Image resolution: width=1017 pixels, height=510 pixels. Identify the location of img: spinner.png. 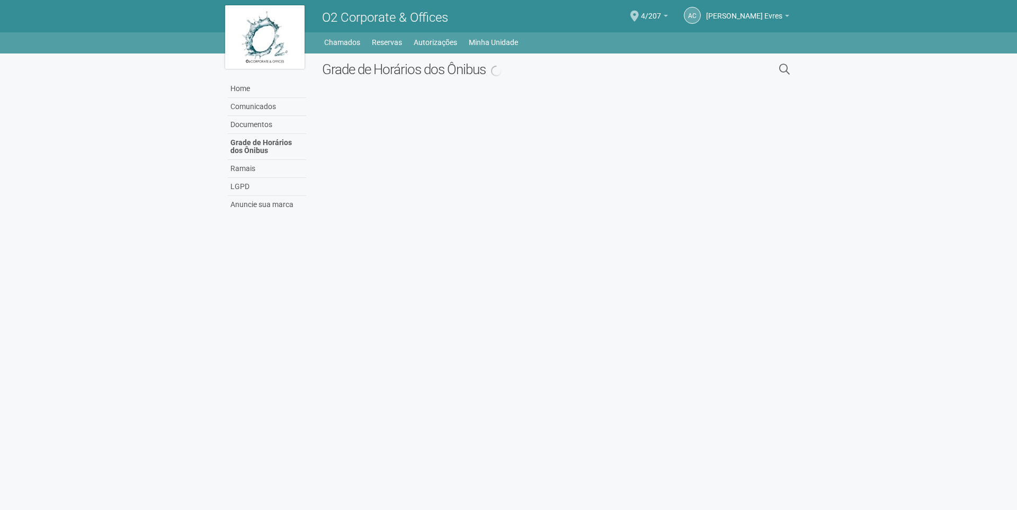
(496, 71).